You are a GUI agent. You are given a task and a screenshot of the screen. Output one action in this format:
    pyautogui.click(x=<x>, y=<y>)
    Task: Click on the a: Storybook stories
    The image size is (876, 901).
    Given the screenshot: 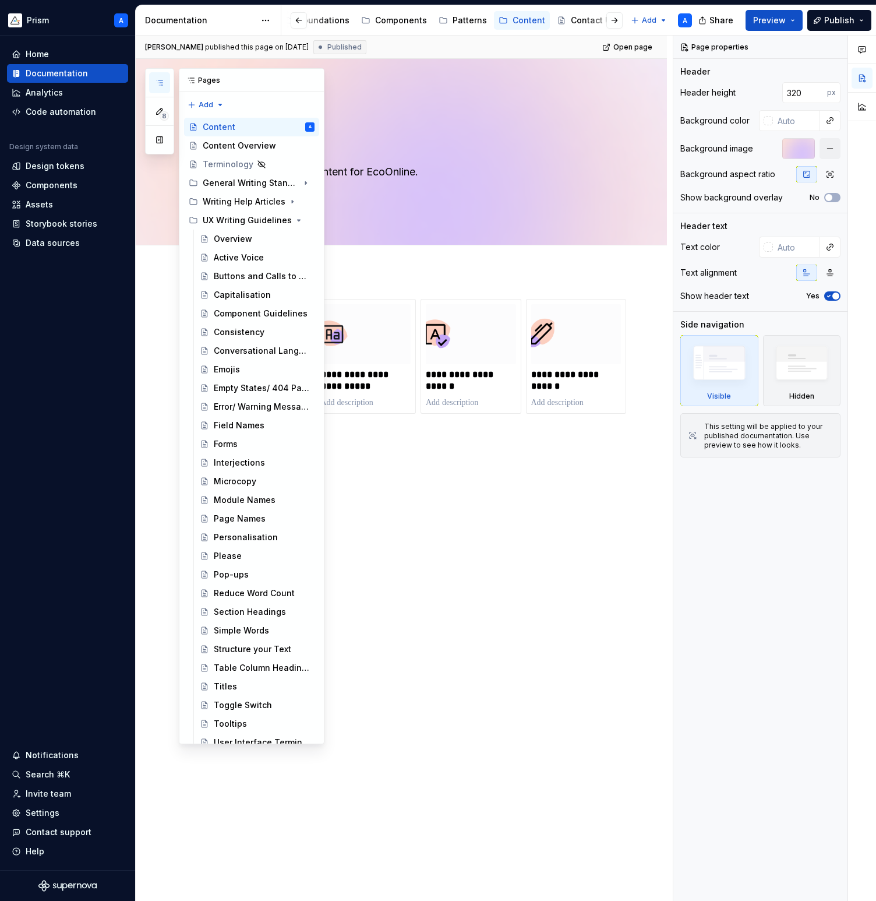 What is the action you would take?
    pyautogui.click(x=68, y=224)
    